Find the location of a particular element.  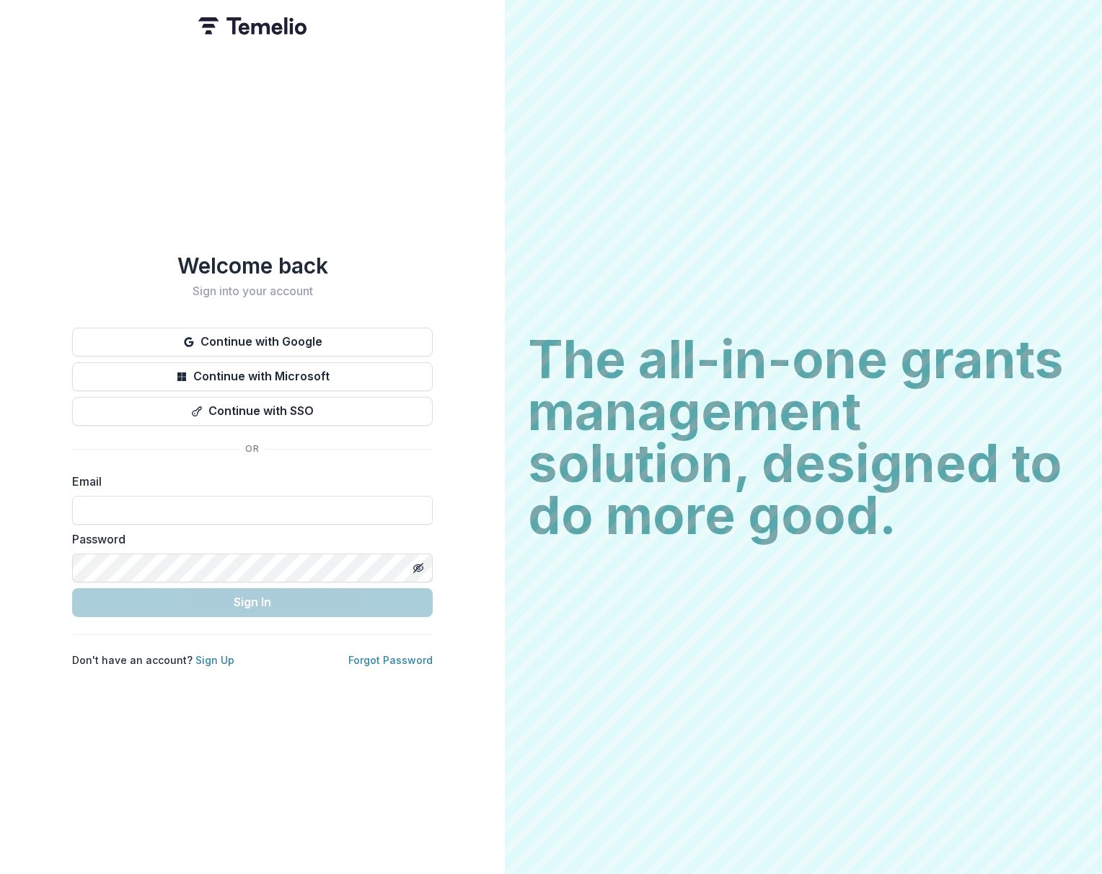

label: Password is located at coordinates (248, 539).